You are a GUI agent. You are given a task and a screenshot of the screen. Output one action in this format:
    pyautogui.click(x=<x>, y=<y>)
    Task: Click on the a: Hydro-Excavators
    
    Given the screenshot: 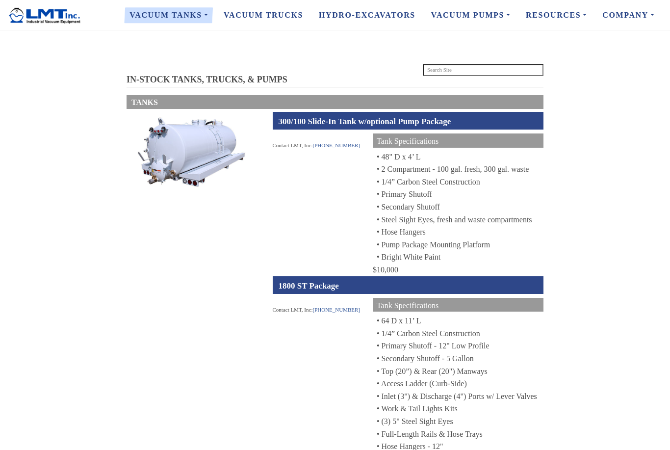 What is the action you would take?
    pyautogui.click(x=367, y=15)
    